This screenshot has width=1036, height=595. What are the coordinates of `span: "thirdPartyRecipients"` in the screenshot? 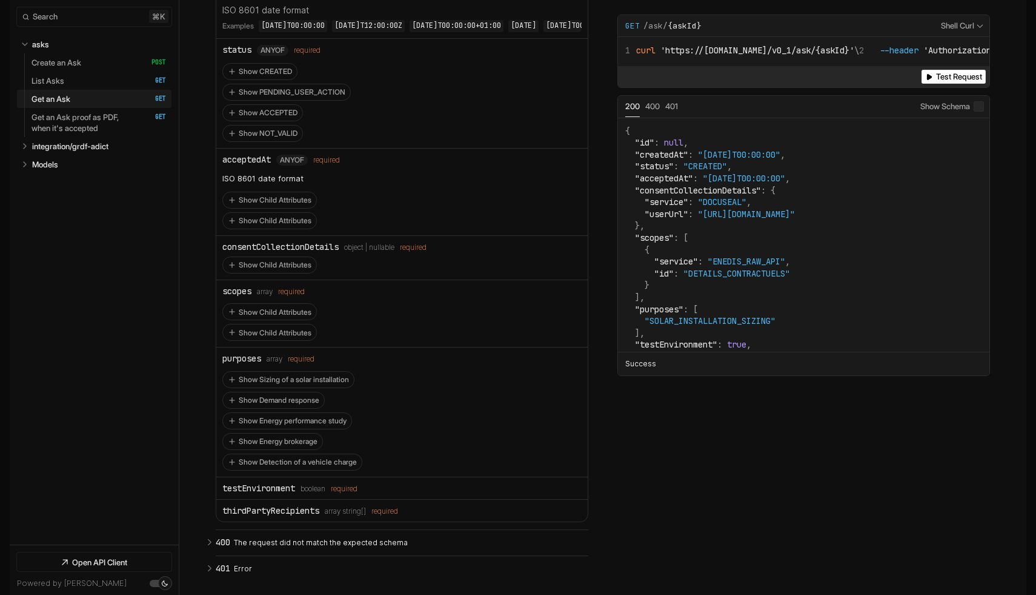 It's located at (689, 356).